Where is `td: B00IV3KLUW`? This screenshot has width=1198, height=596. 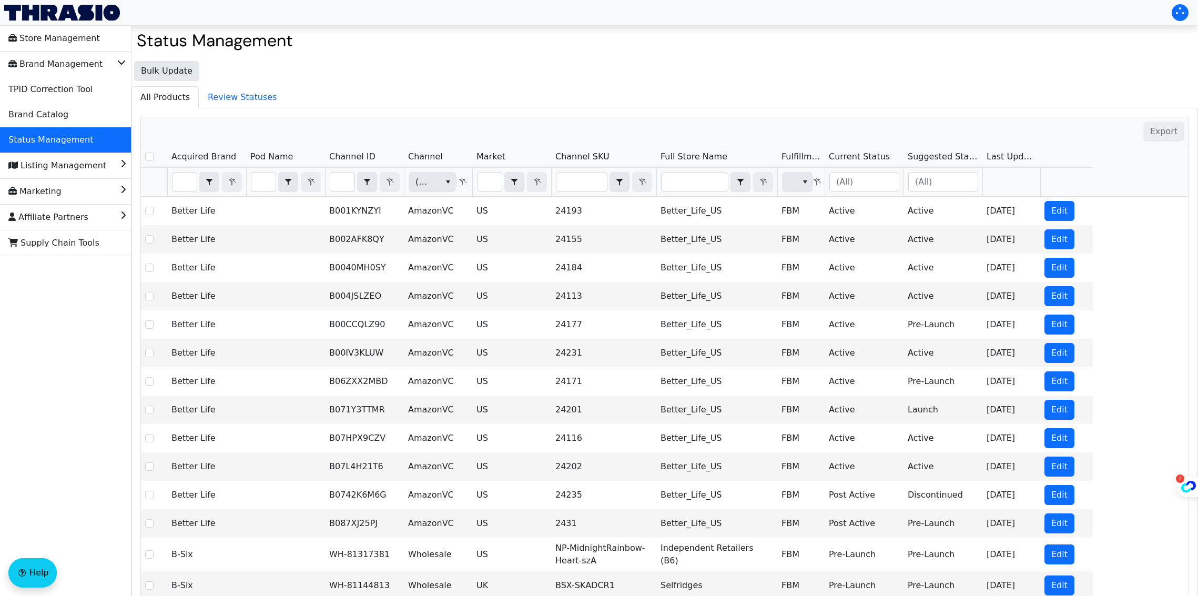
td: B00IV3KLUW is located at coordinates (364, 353).